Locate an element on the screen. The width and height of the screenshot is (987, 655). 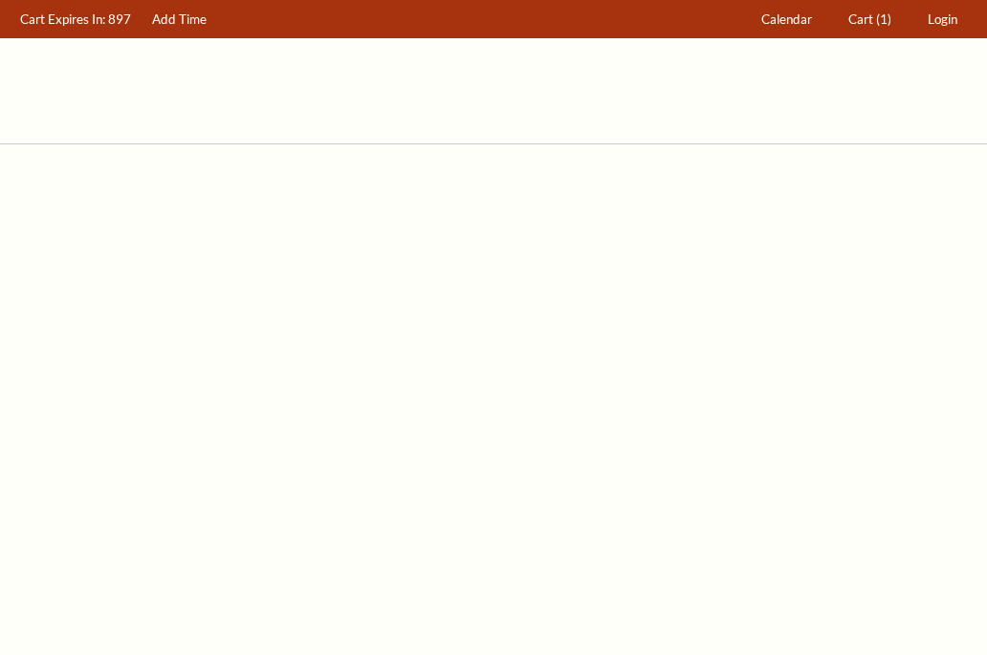
a: Add Time is located at coordinates (180, 19).